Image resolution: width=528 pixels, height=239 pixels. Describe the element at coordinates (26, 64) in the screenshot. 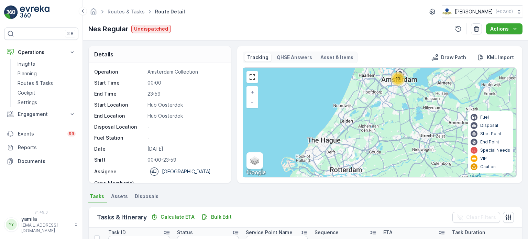

I see `p: Insights` at that location.